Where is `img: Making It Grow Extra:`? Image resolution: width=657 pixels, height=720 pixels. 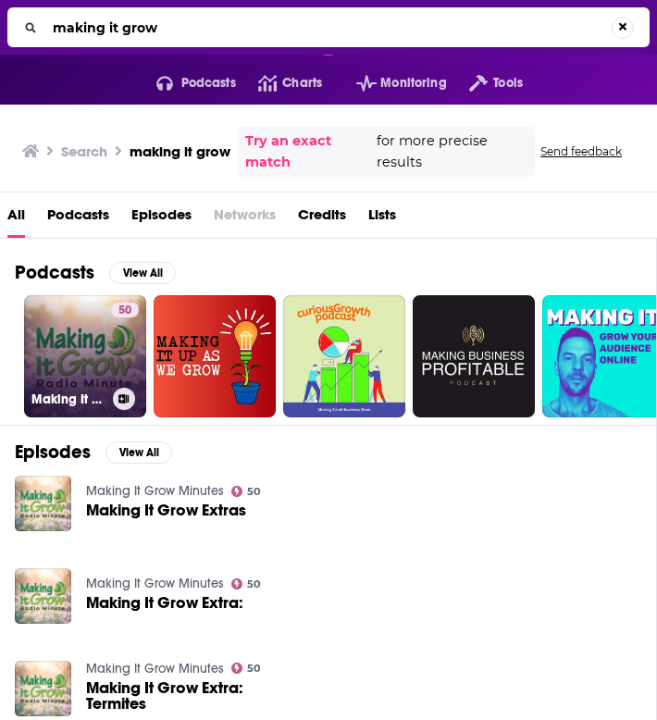 img: Making It Grow Extra: is located at coordinates (43, 596).